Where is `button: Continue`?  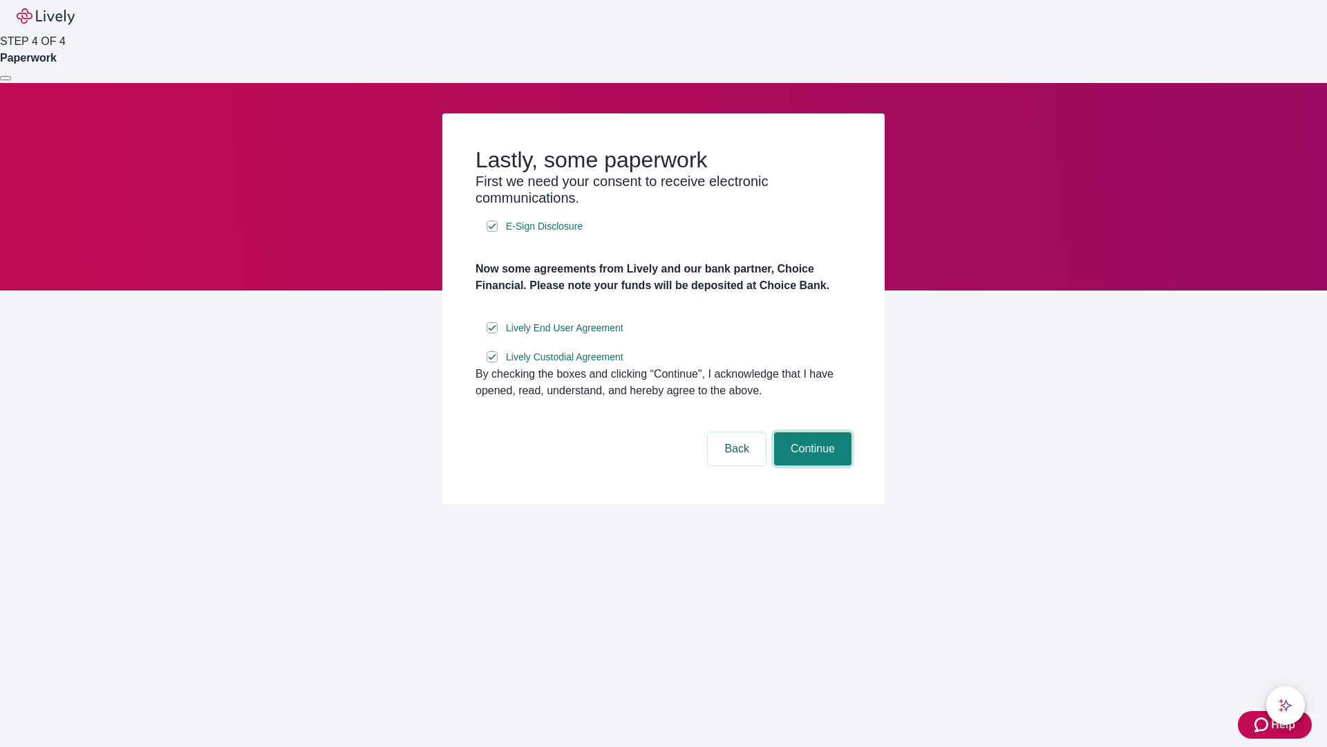 button: Continue is located at coordinates (813, 449).